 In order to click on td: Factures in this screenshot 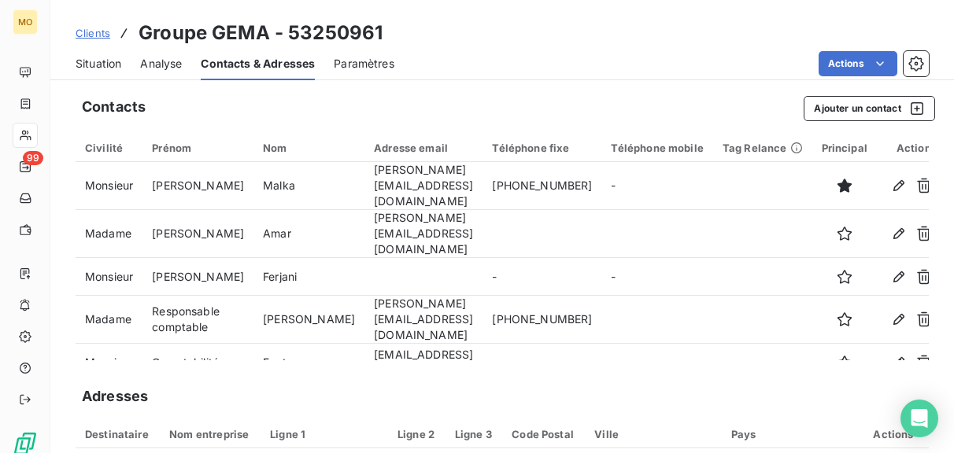, I will do `click(308, 363)`.